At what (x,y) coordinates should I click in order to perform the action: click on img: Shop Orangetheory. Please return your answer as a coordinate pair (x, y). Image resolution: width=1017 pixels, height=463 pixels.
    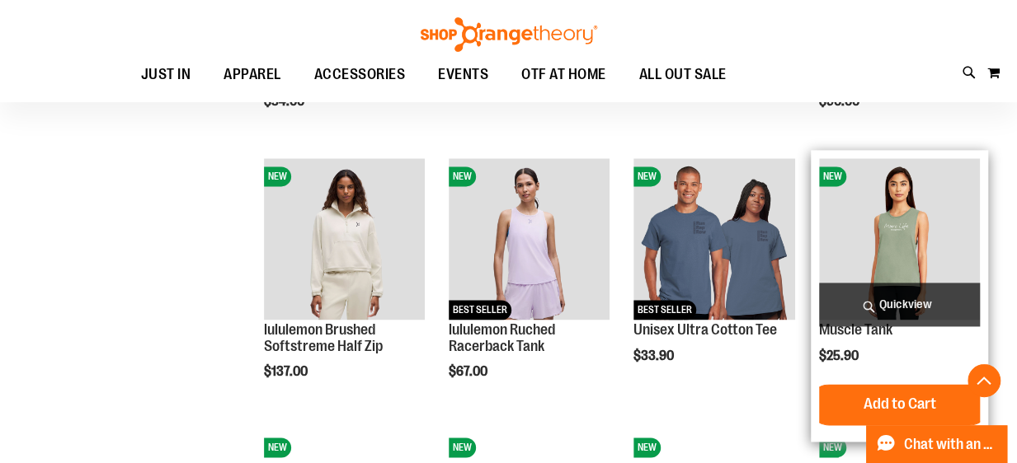
    Looking at the image, I should click on (509, 35).